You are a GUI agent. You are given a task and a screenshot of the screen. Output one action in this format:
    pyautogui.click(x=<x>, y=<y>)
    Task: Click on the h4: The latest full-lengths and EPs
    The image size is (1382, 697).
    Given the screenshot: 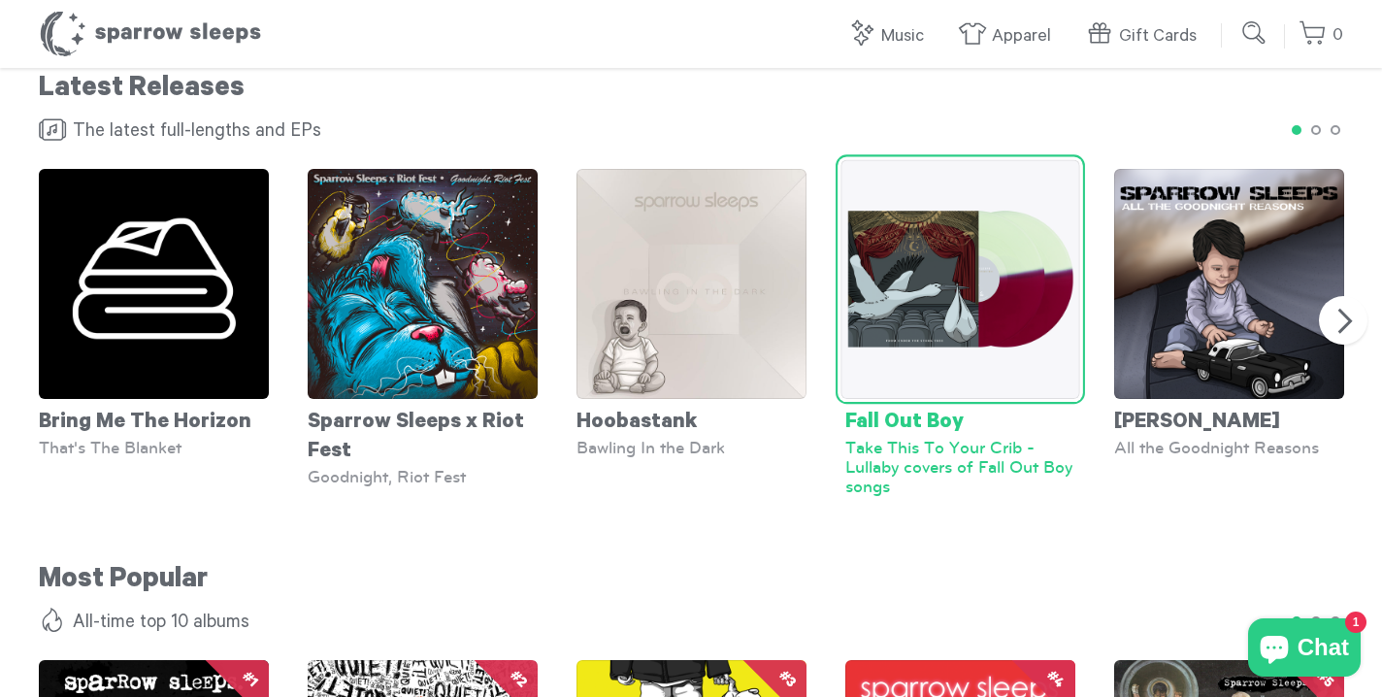 What is the action you would take?
    pyautogui.click(x=691, y=133)
    